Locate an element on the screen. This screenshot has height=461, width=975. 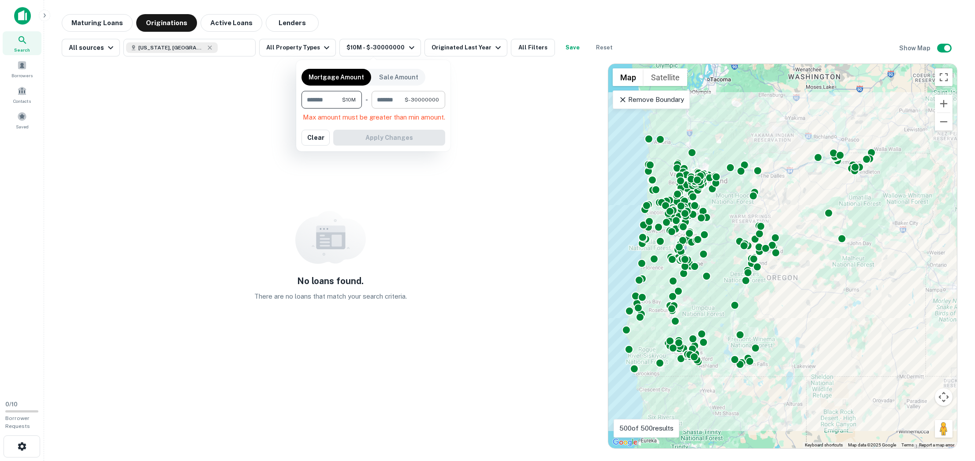
button: Clear is located at coordinates (316, 137).